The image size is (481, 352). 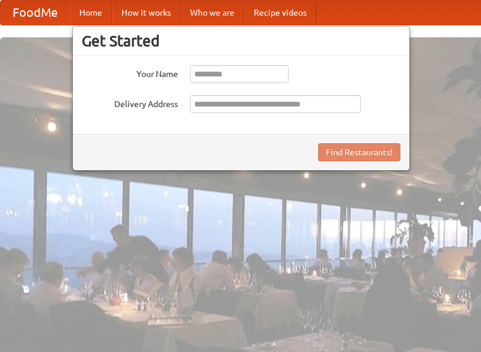 What do you see at coordinates (91, 13) in the screenshot?
I see `a: Home` at bounding box center [91, 13].